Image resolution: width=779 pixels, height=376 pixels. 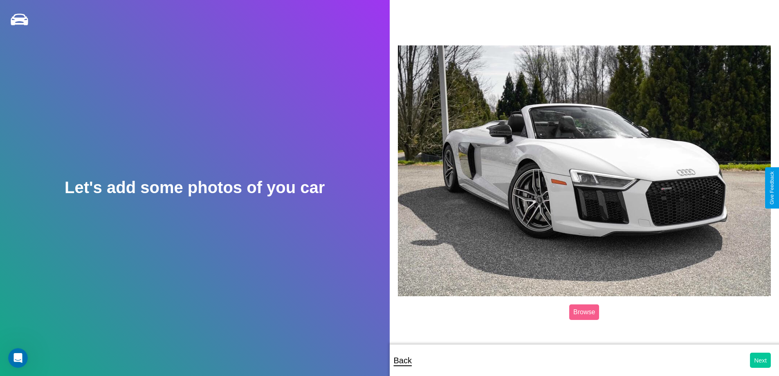 What do you see at coordinates (760, 360) in the screenshot?
I see `button: Next` at bounding box center [760, 360].